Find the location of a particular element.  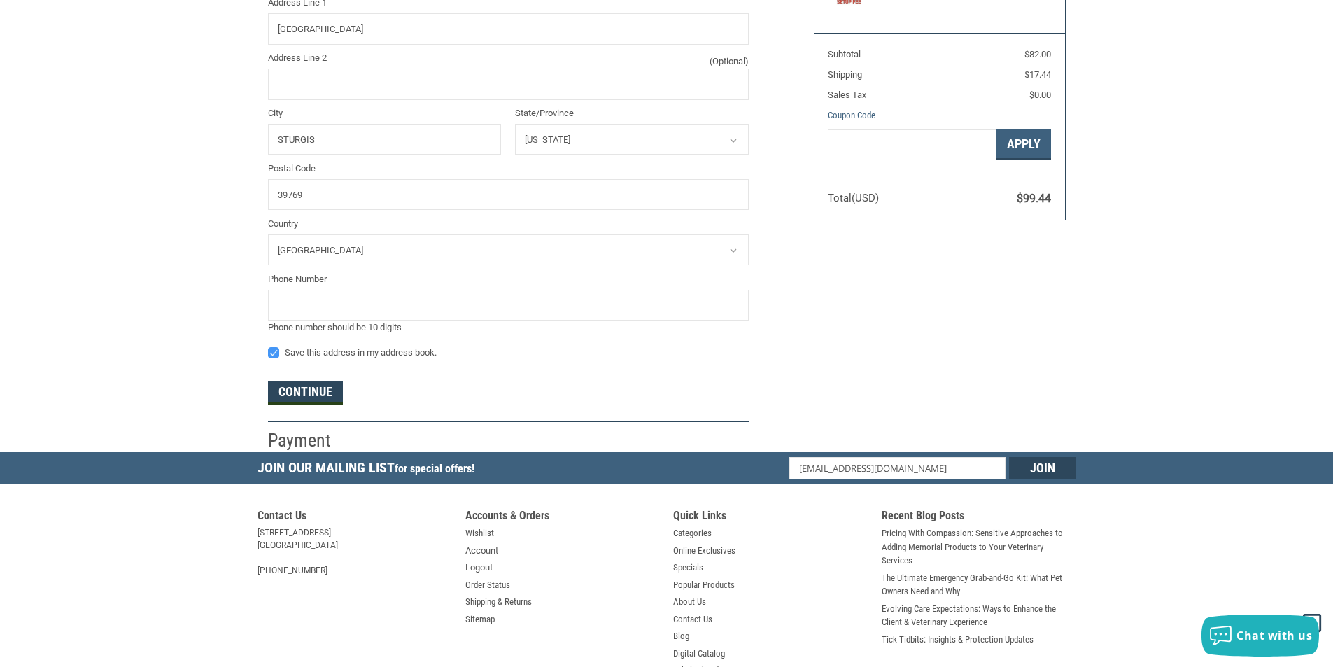

small: (Optional) is located at coordinates (729, 62).